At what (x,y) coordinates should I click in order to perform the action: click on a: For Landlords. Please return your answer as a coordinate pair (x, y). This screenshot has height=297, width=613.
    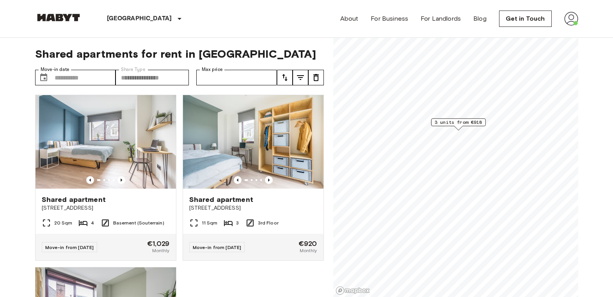
    Looking at the image, I should click on (440, 19).